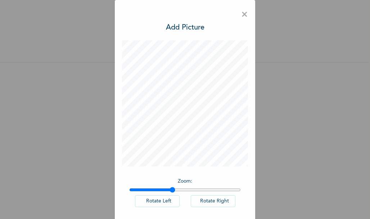 This screenshot has width=370, height=219. What do you see at coordinates (157, 201) in the screenshot?
I see `button: Rotate Left` at bounding box center [157, 201].